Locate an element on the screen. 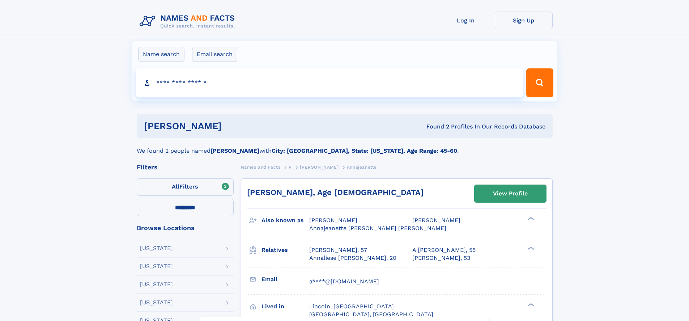  div: Found 2 Profiles In Our Records Database is located at coordinates (435, 127).